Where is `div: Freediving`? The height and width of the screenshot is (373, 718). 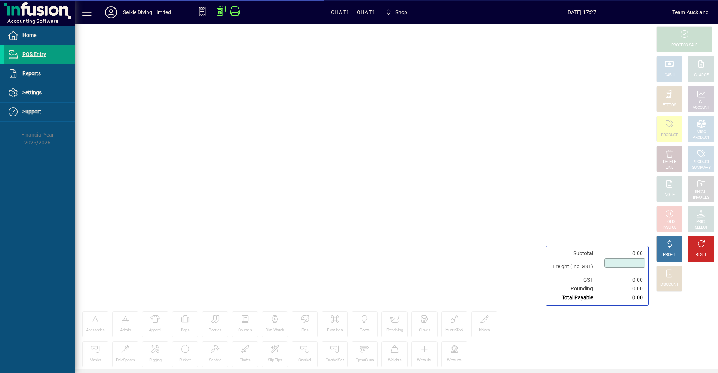
div: Freediving is located at coordinates (395, 330).